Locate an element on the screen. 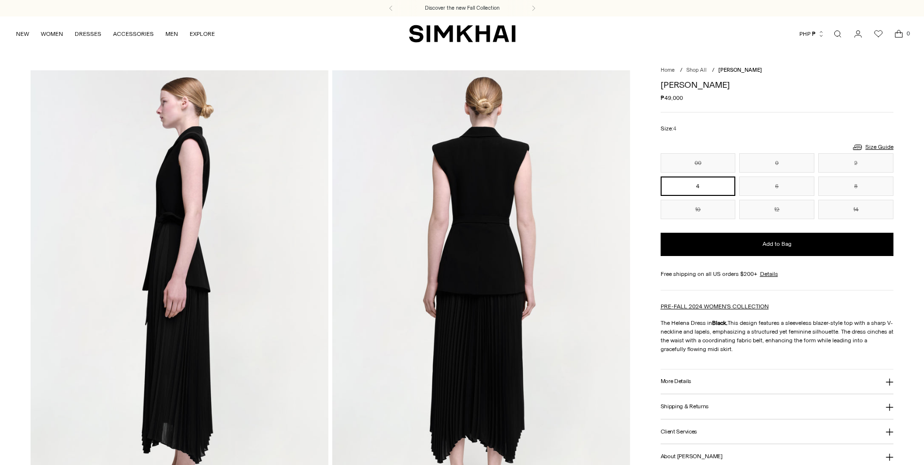 The height and width of the screenshot is (465, 924). a: Wishlist is located at coordinates (879, 34).